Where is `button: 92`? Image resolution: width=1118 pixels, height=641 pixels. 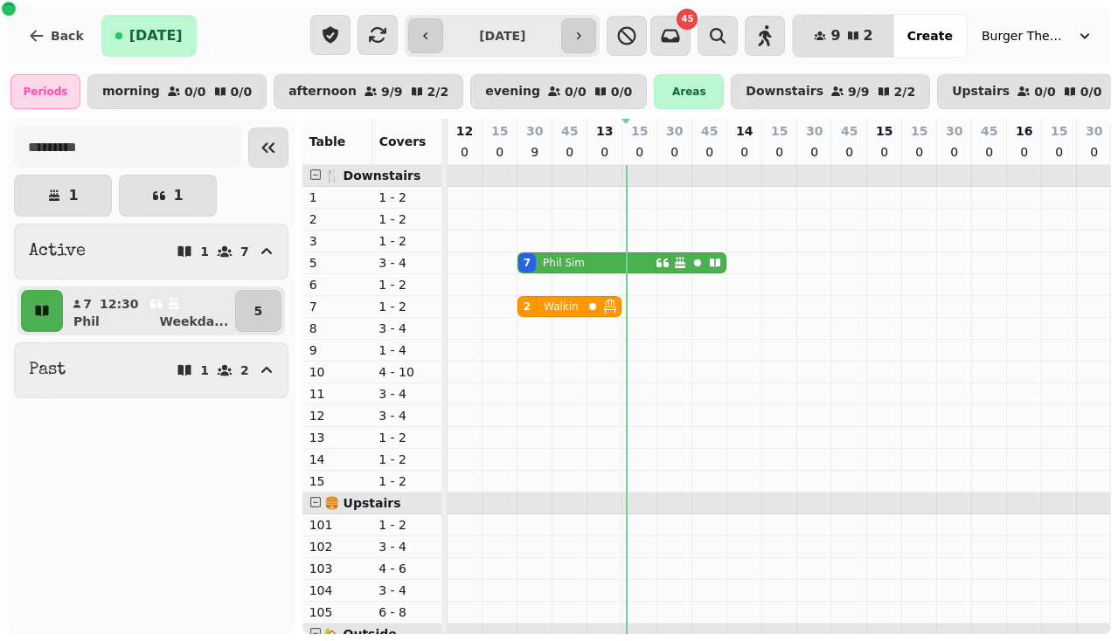 button: 92 is located at coordinates (843, 36).